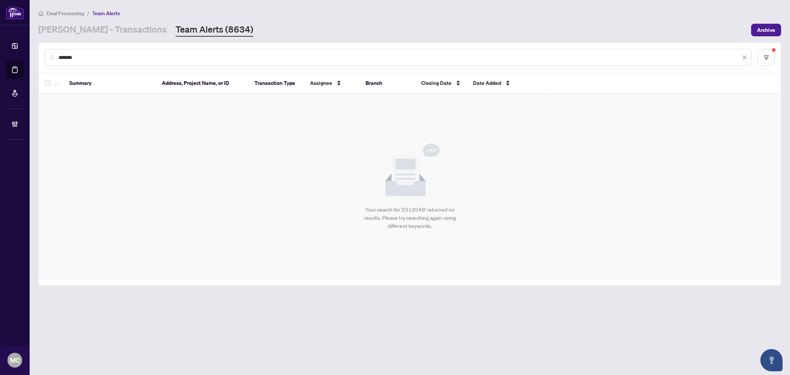 This screenshot has width=790, height=375. I want to click on button: Archive, so click(766, 30).